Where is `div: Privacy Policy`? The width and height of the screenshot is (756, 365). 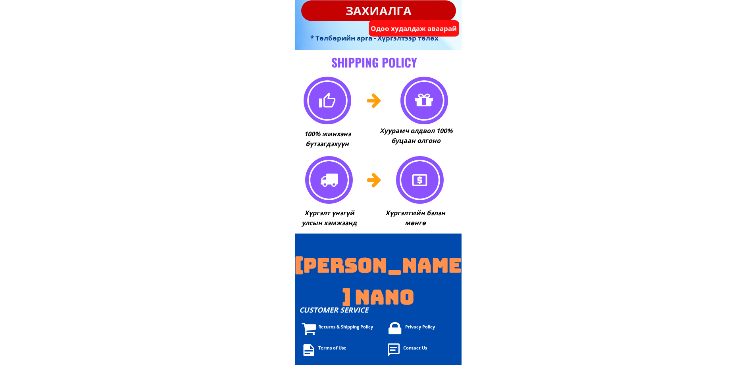
div: Privacy Policy is located at coordinates (498, 327).